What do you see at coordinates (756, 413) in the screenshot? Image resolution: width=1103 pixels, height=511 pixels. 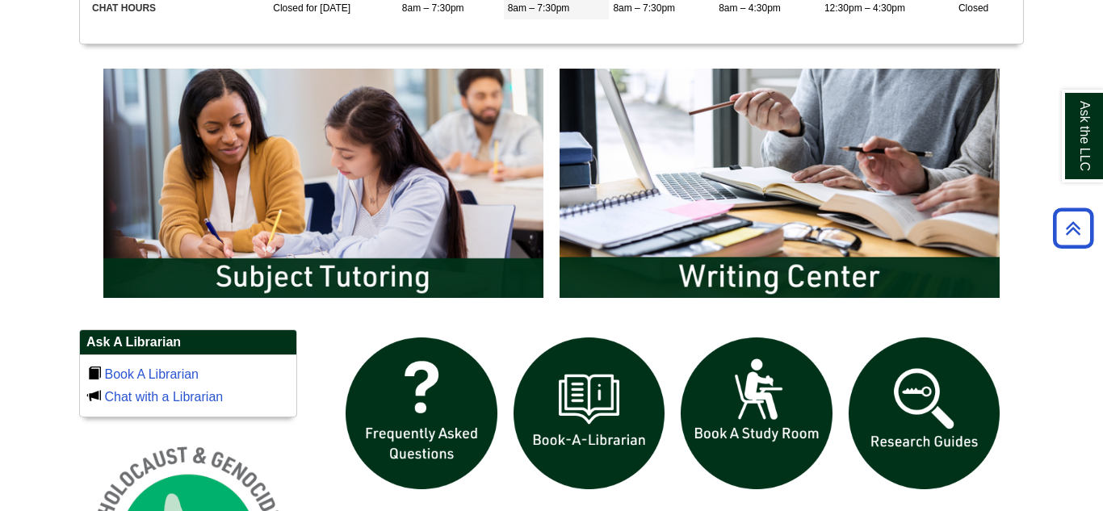 I see `img: book a study room icon links to book a study room web page` at bounding box center [756, 413].